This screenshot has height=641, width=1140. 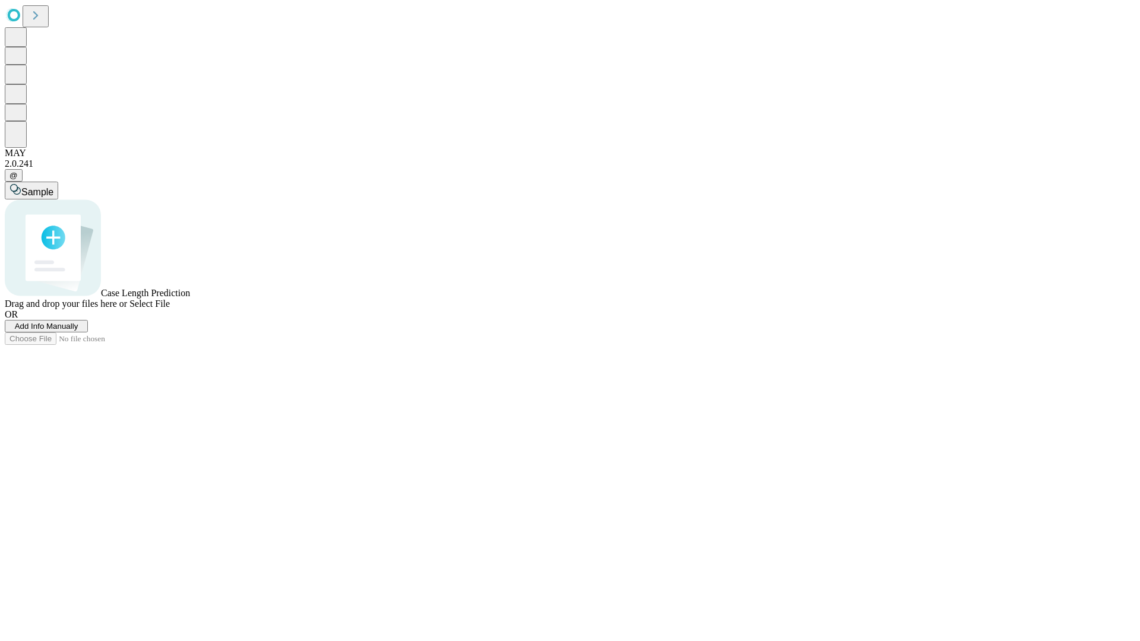 What do you see at coordinates (150, 304) in the screenshot?
I see `span: Select File` at bounding box center [150, 304].